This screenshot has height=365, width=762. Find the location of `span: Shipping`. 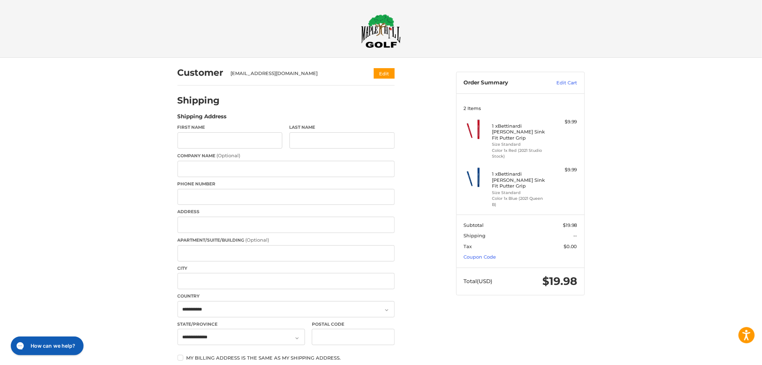

span: Shipping is located at coordinates (475, 235).